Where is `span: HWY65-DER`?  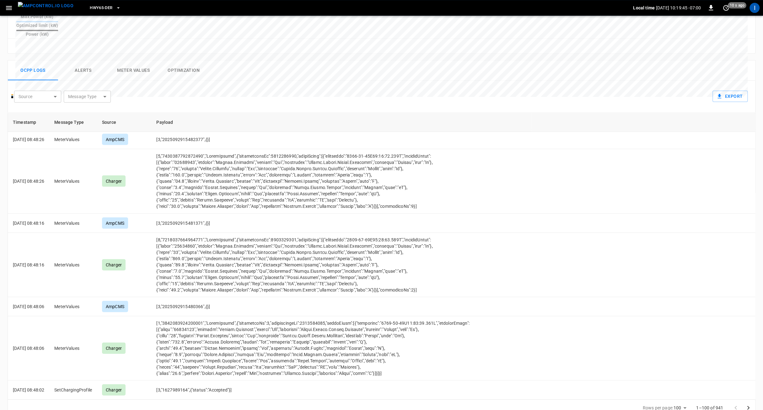
span: HWY65-DER is located at coordinates (101, 8).